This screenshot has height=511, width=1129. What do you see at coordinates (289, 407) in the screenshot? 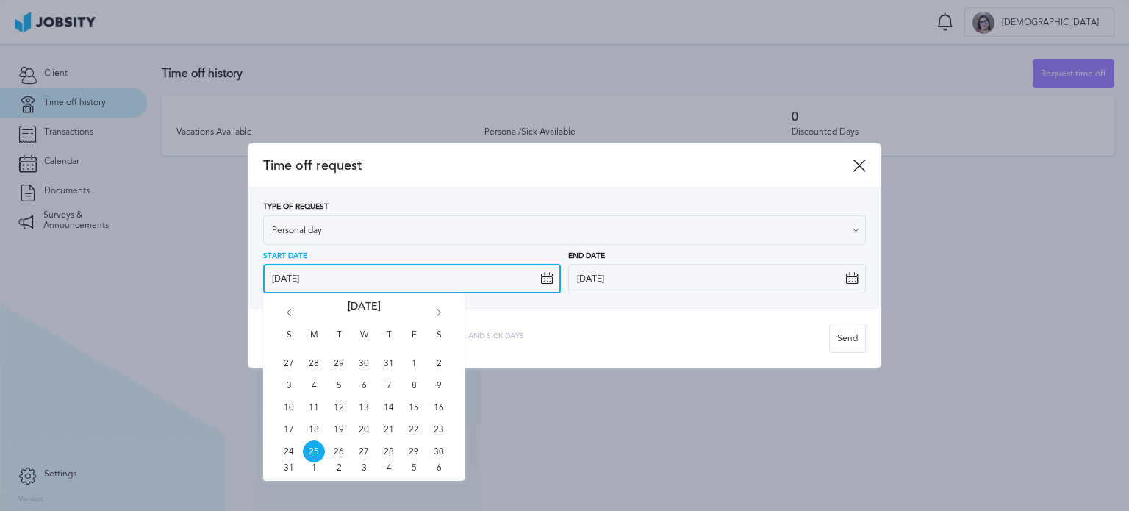
I see `span: Sun Aug 10 2025` at bounding box center [289, 407].